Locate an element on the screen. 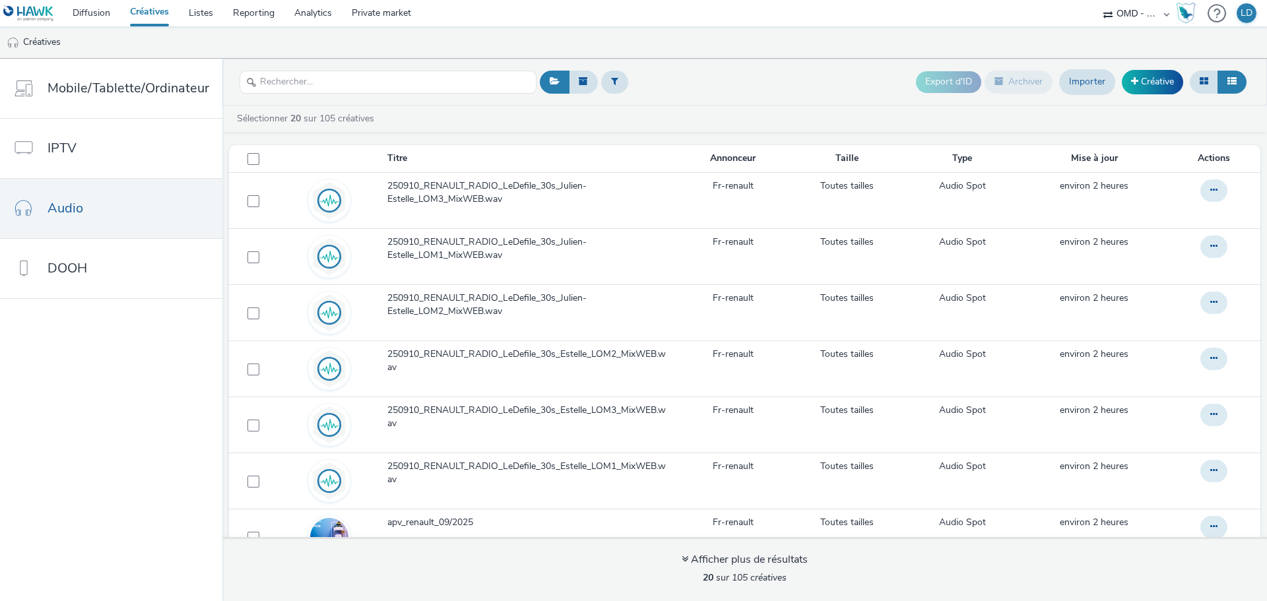  th: Mise à jour is located at coordinates (1094, 158).